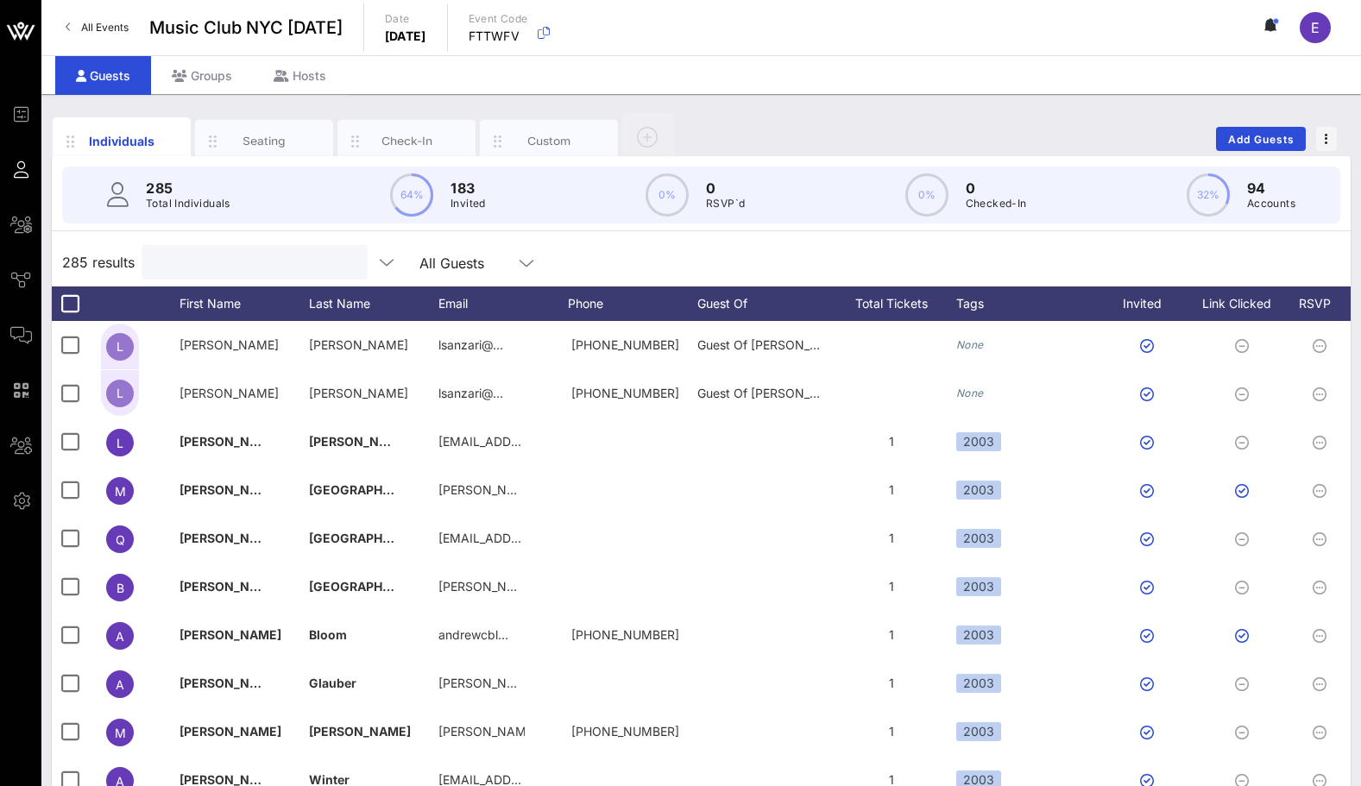 This screenshot has width=1361, height=786. I want to click on span: Q, so click(120, 539).